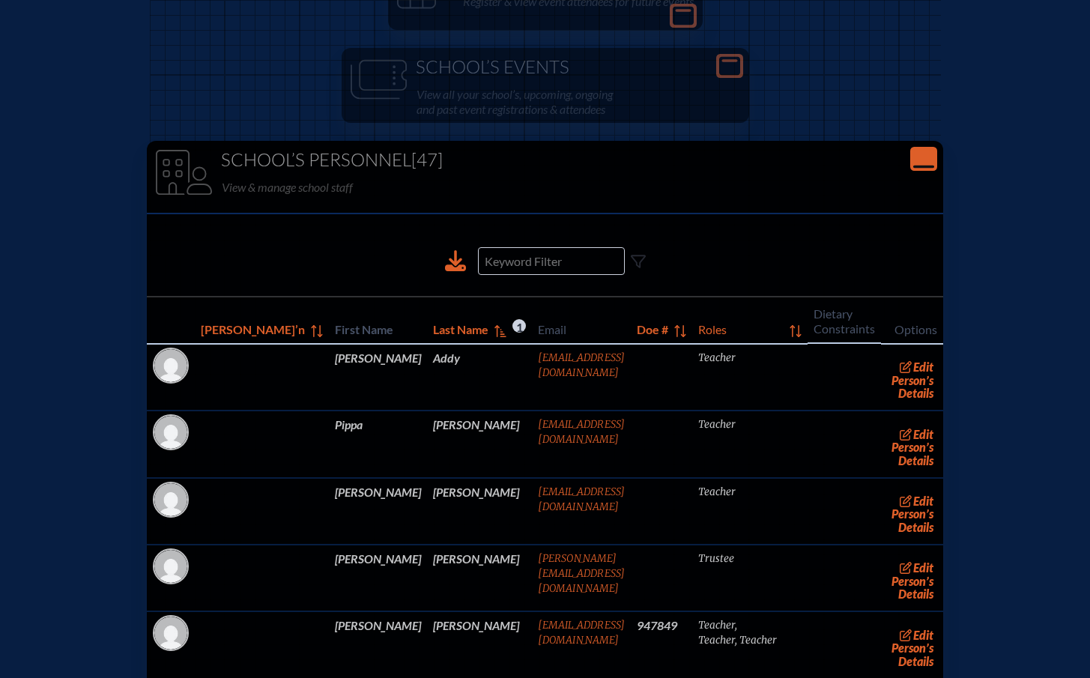 The height and width of the screenshot is (678, 1090). What do you see at coordinates (741, 328) in the screenshot?
I see `span: Roles` at bounding box center [741, 328].